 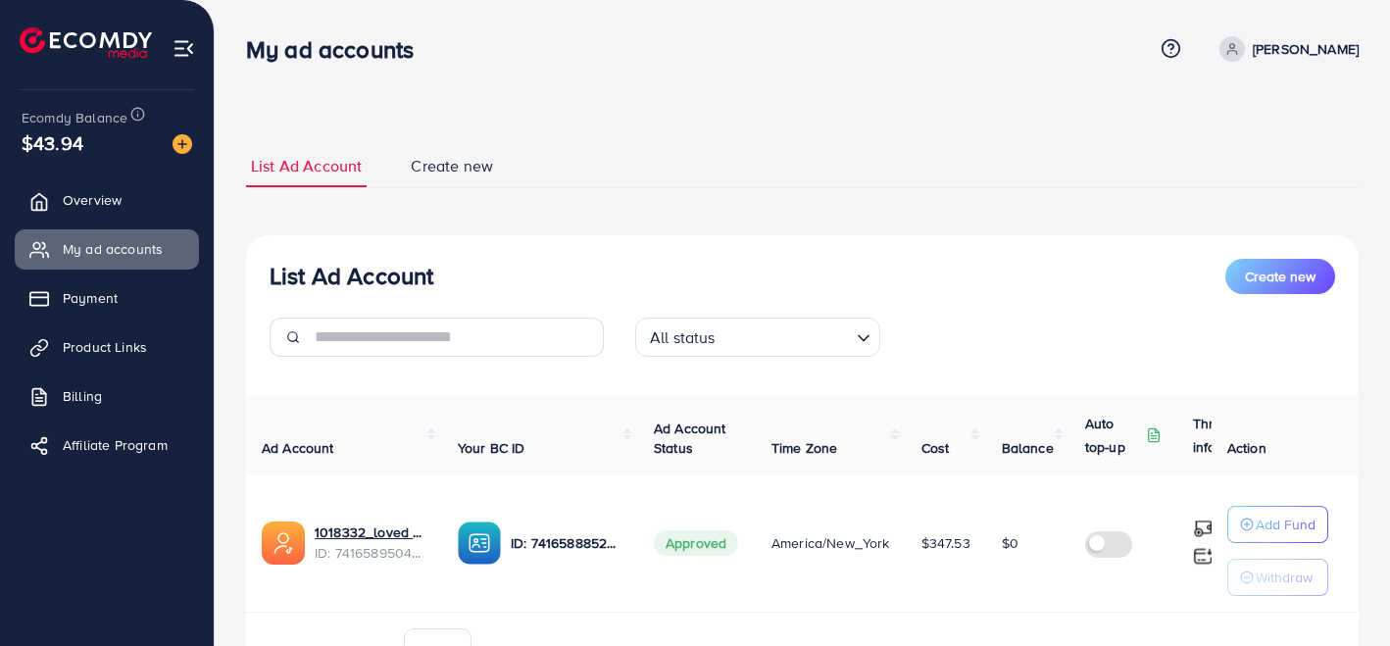 I want to click on img: menu, so click(x=183, y=48).